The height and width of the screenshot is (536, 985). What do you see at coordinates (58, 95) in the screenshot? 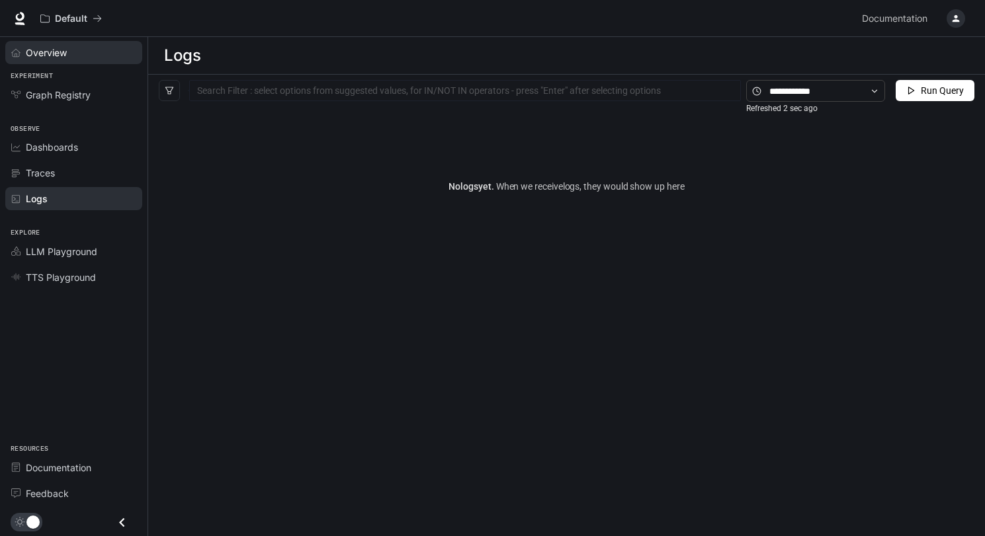
I see `span: Graph Registry` at bounding box center [58, 95].